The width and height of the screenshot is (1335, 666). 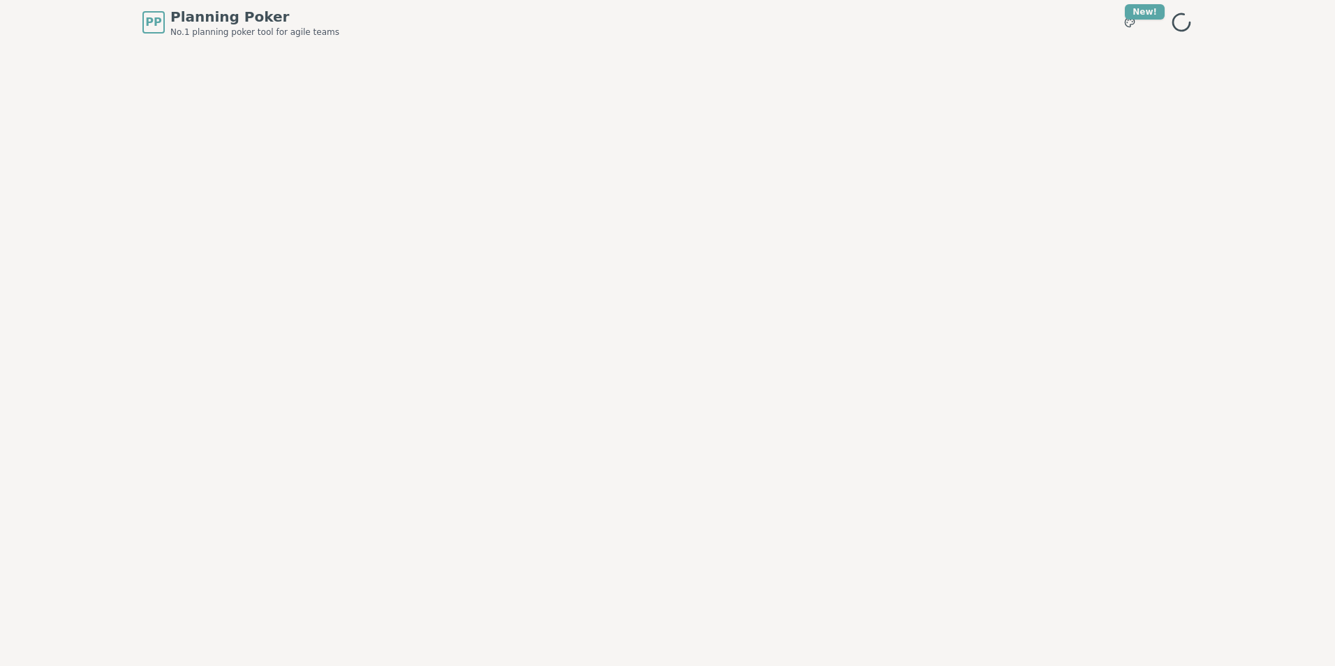 What do you see at coordinates (153, 22) in the screenshot?
I see `span: PP` at bounding box center [153, 22].